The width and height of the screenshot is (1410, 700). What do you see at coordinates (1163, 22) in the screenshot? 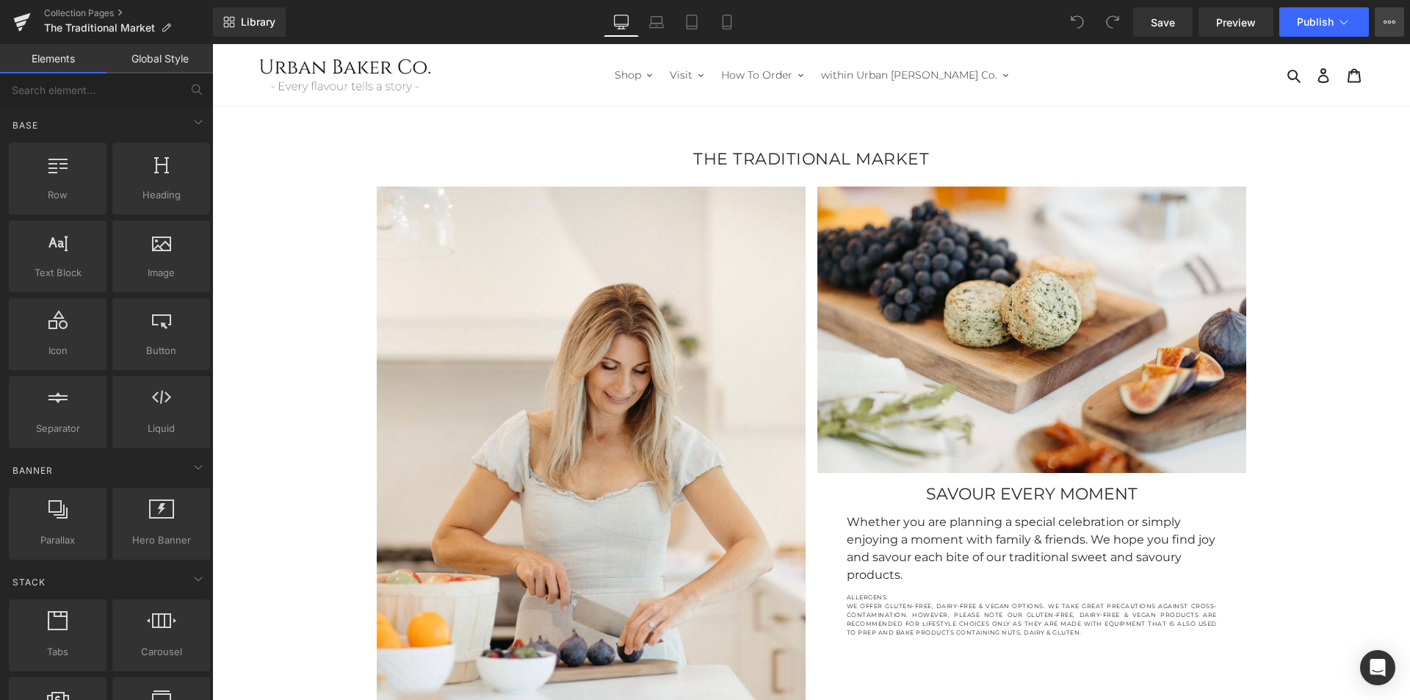
I see `span: Save` at bounding box center [1163, 22].